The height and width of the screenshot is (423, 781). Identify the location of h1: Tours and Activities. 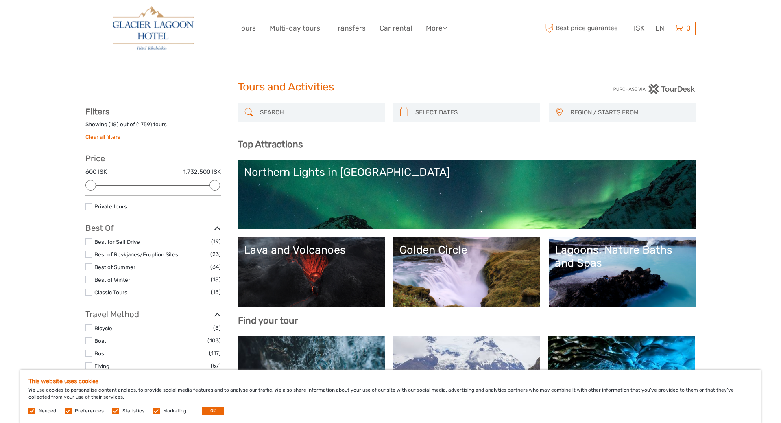
(390, 87).